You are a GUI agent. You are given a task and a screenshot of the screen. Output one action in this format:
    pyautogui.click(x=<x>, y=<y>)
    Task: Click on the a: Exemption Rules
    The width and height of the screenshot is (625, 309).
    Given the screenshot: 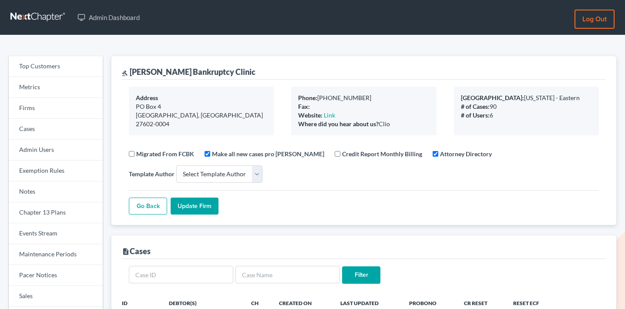 What is the action you would take?
    pyautogui.click(x=56, y=171)
    